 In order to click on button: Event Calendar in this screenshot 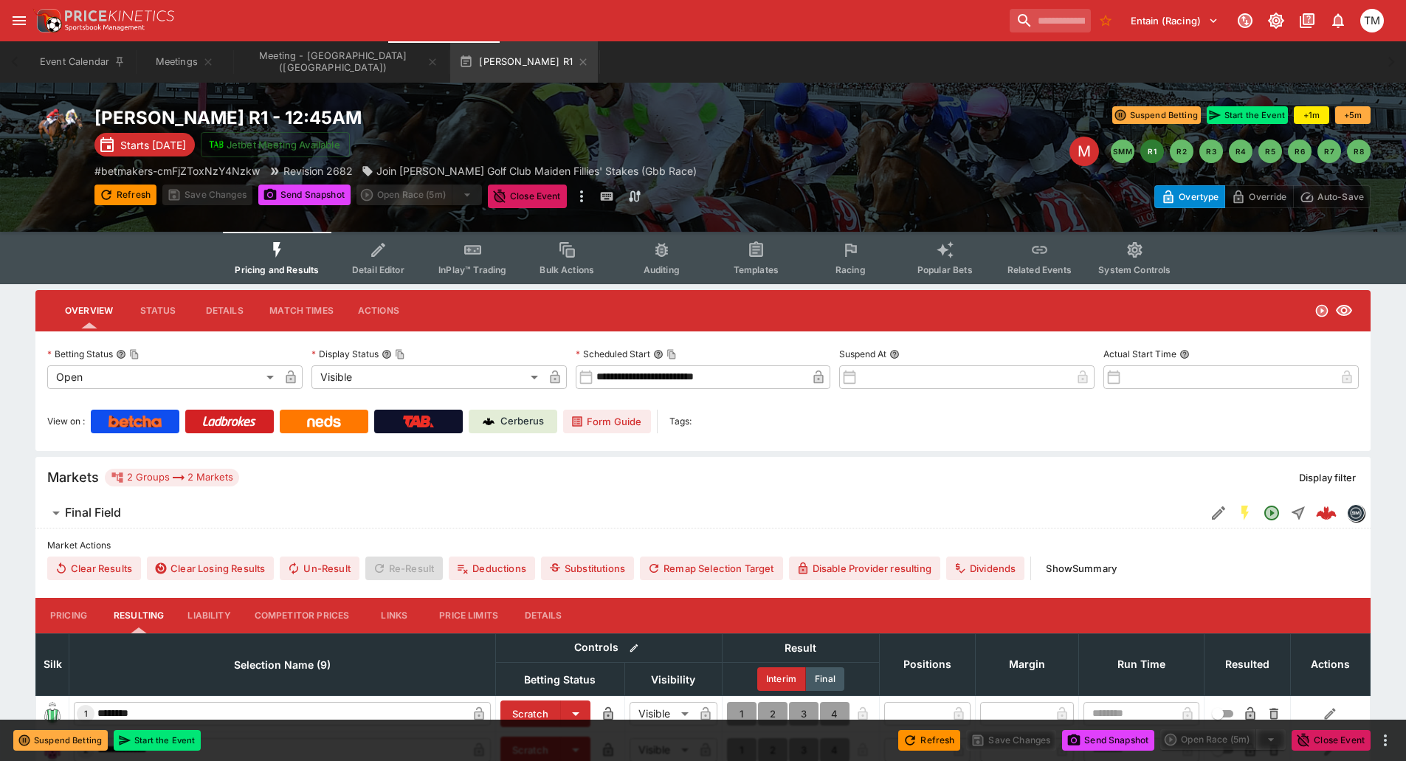, I will do `click(83, 62)`.